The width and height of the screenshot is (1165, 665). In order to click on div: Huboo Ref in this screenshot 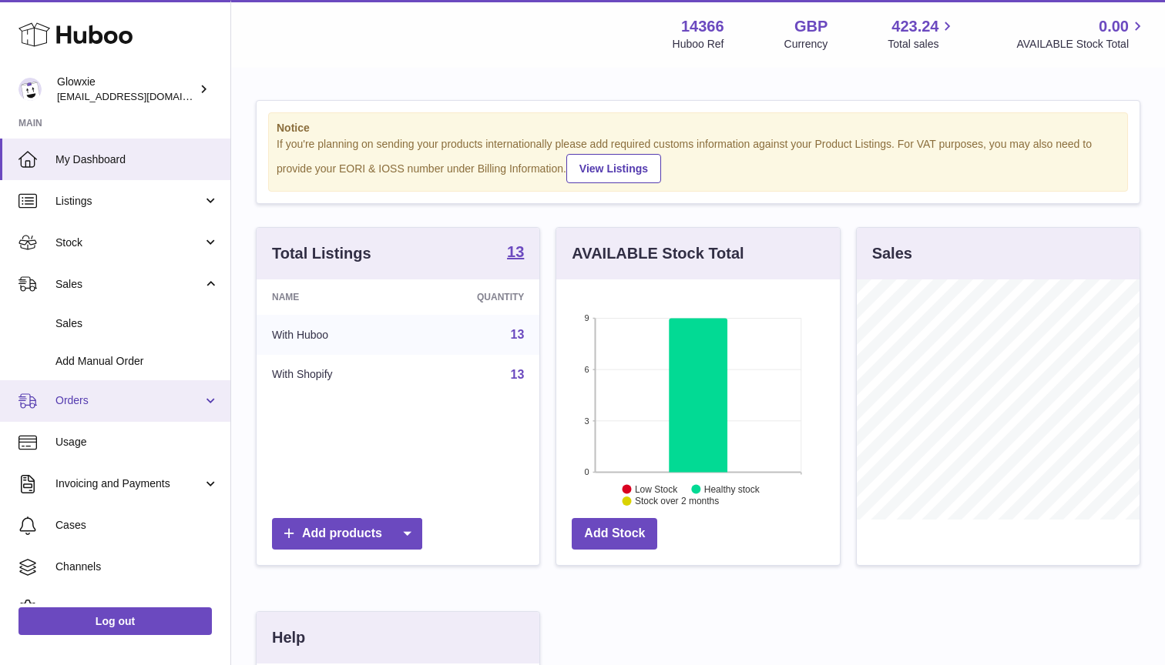, I will do `click(698, 44)`.